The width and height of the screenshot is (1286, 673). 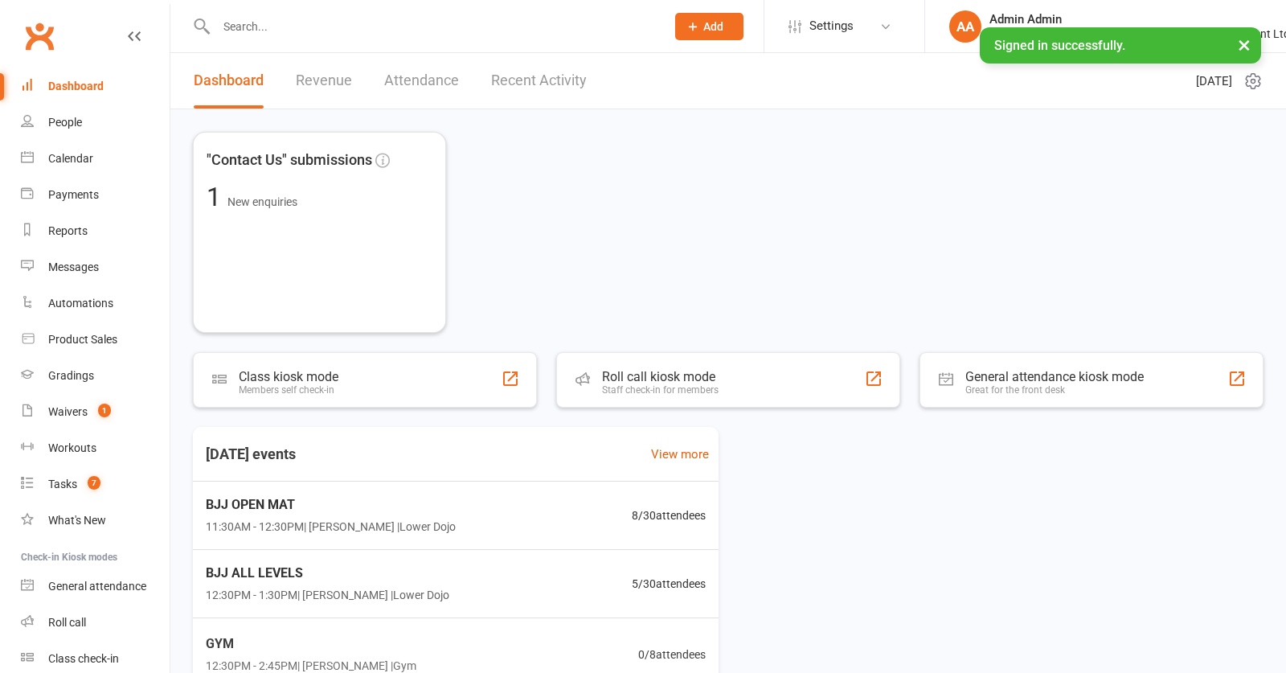 What do you see at coordinates (1055, 376) in the screenshot?
I see `div: General attendance kiosk mode` at bounding box center [1055, 376].